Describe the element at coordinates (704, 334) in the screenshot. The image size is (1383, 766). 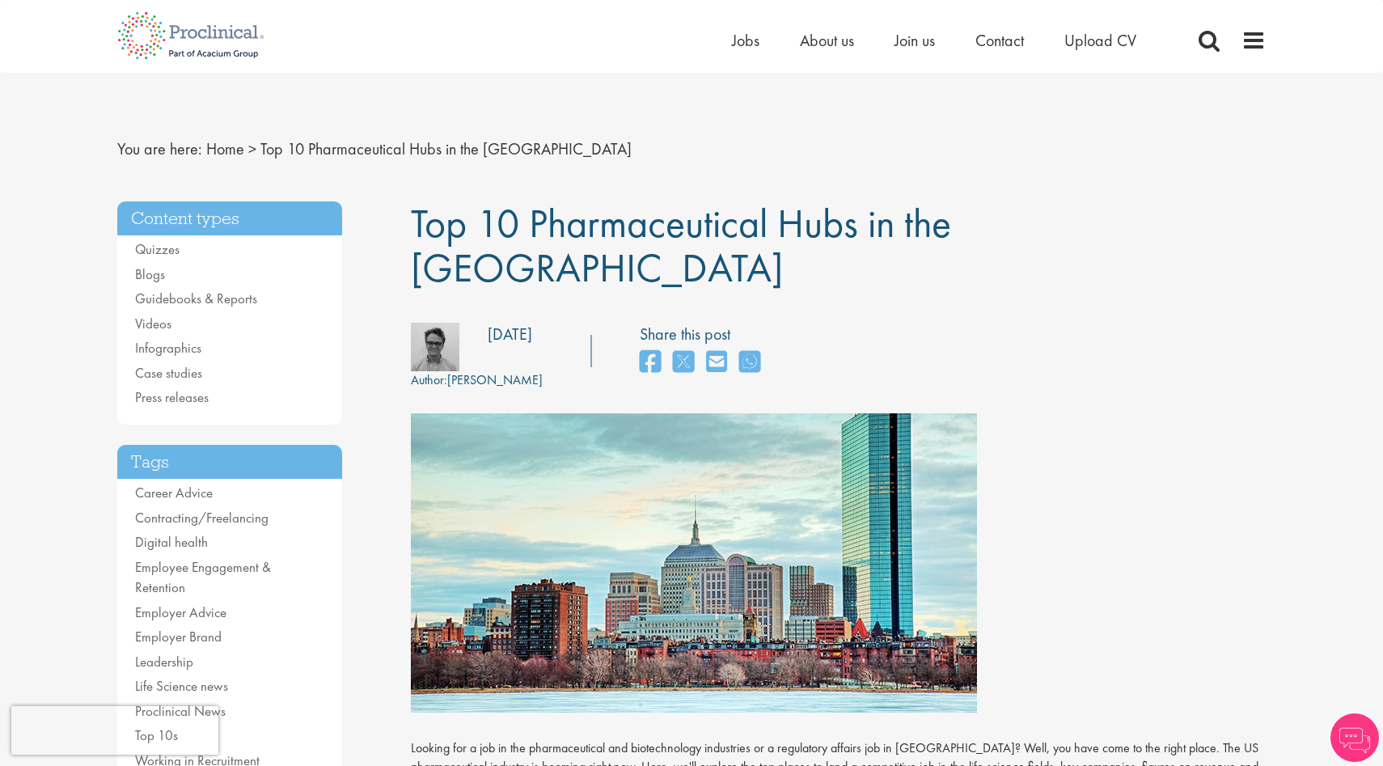
I see `label: Share this post` at that location.